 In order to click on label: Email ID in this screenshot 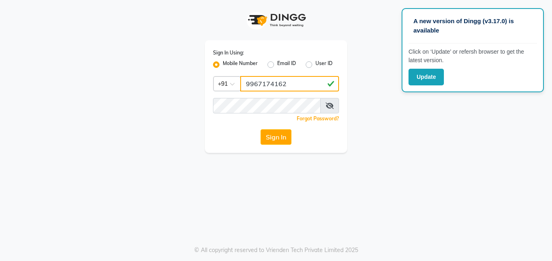, I will do `click(287, 65)`.